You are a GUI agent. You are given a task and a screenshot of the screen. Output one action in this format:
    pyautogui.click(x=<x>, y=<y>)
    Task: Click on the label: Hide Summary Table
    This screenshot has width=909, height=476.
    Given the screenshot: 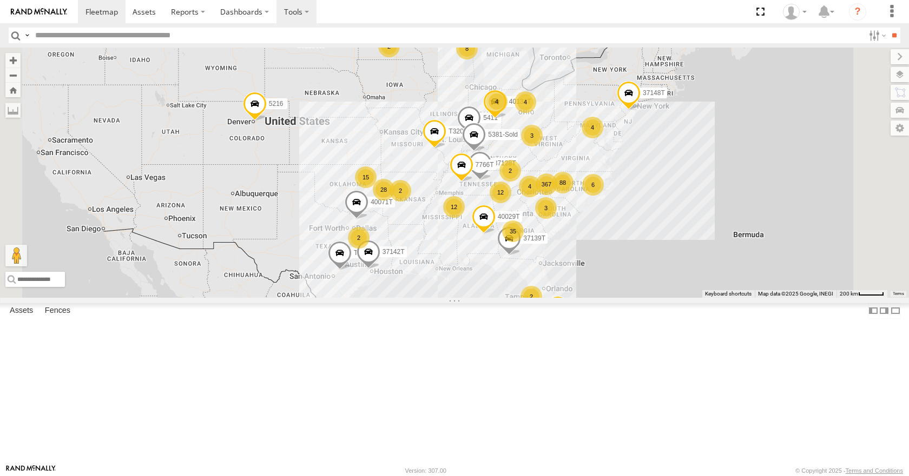 What is the action you would take?
    pyautogui.click(x=895, y=311)
    